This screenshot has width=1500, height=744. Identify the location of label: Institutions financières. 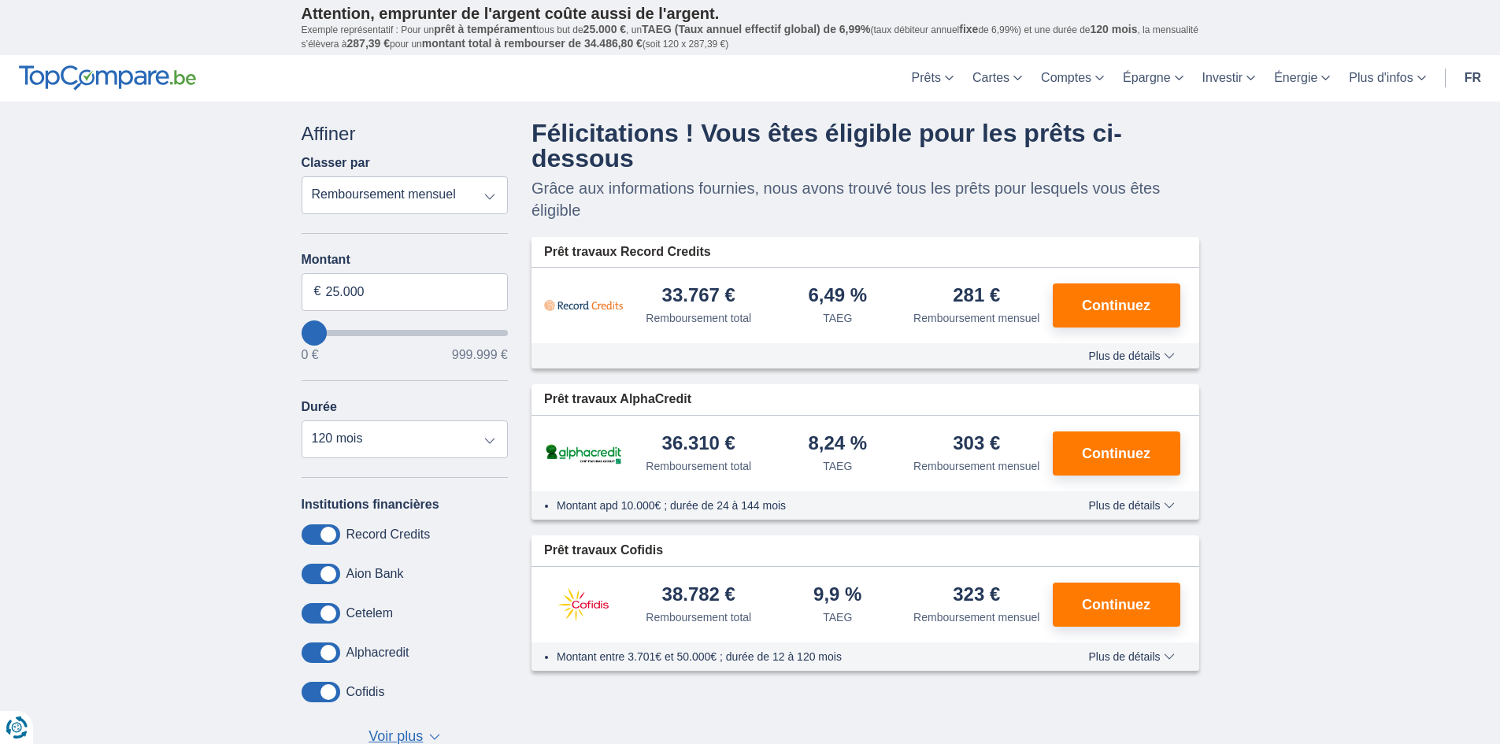
(370, 505).